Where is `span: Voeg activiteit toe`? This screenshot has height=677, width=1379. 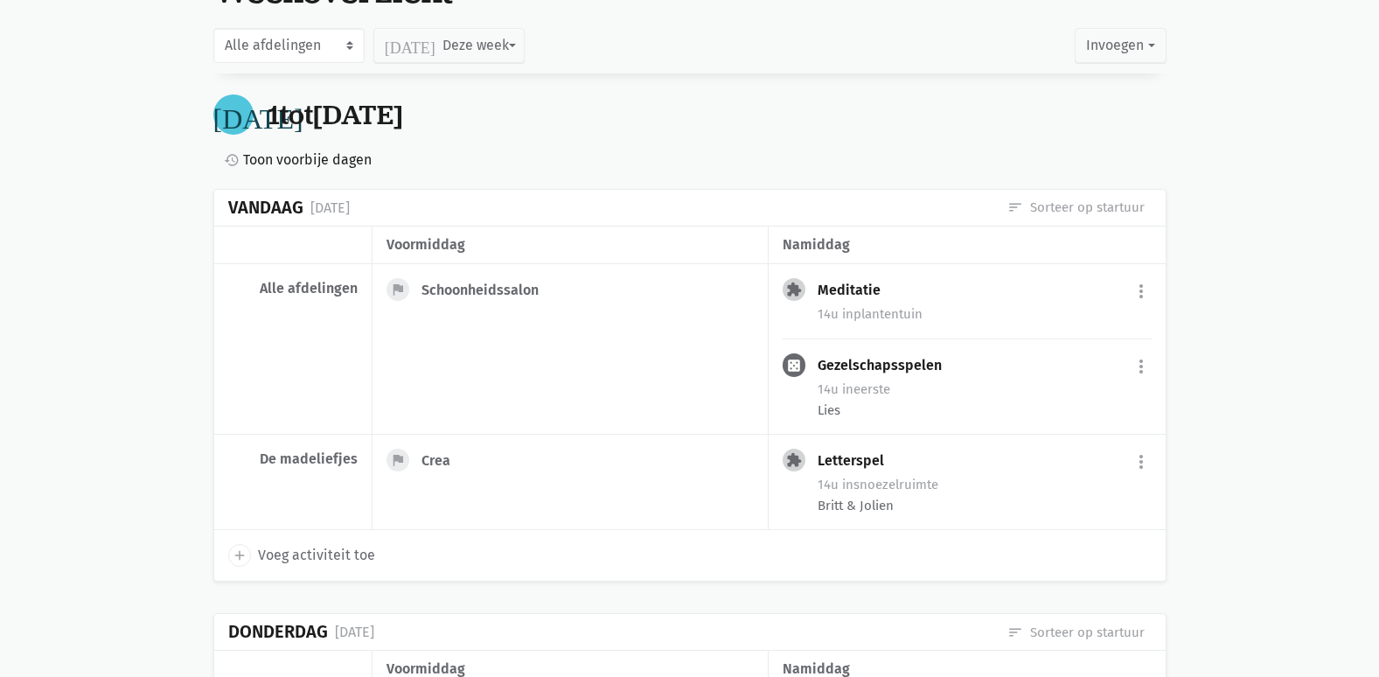
span: Voeg activiteit toe is located at coordinates (317, 555).